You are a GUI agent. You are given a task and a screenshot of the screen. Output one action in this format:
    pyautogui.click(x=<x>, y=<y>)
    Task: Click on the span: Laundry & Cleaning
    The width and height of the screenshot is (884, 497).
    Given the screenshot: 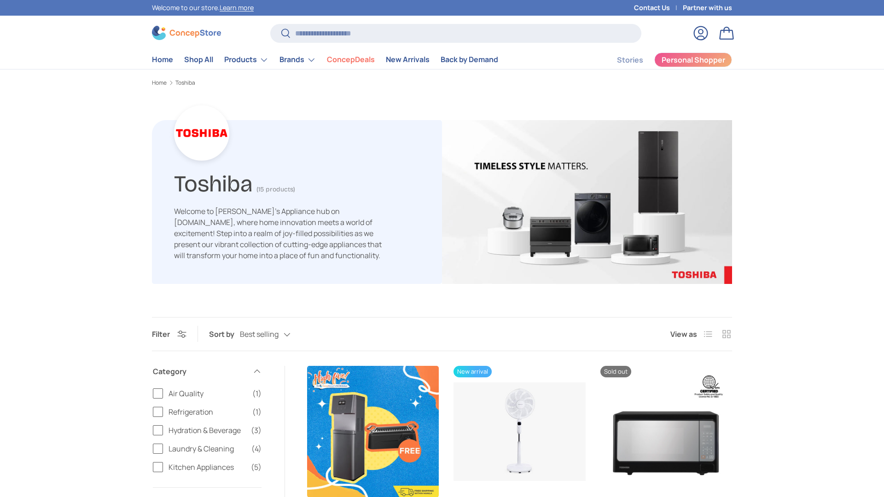 What is the action you would take?
    pyautogui.click(x=207, y=449)
    